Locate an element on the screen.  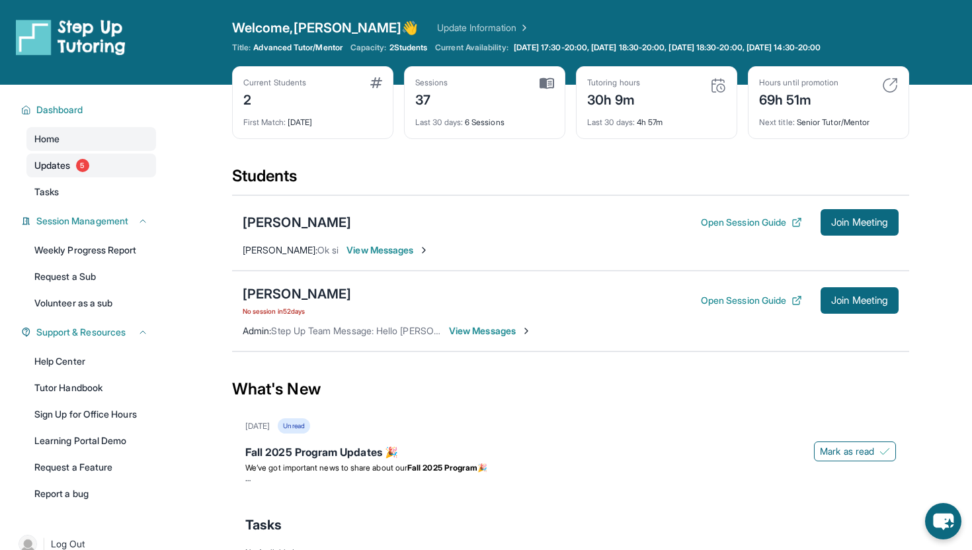
div: Students is located at coordinates (571, 180).